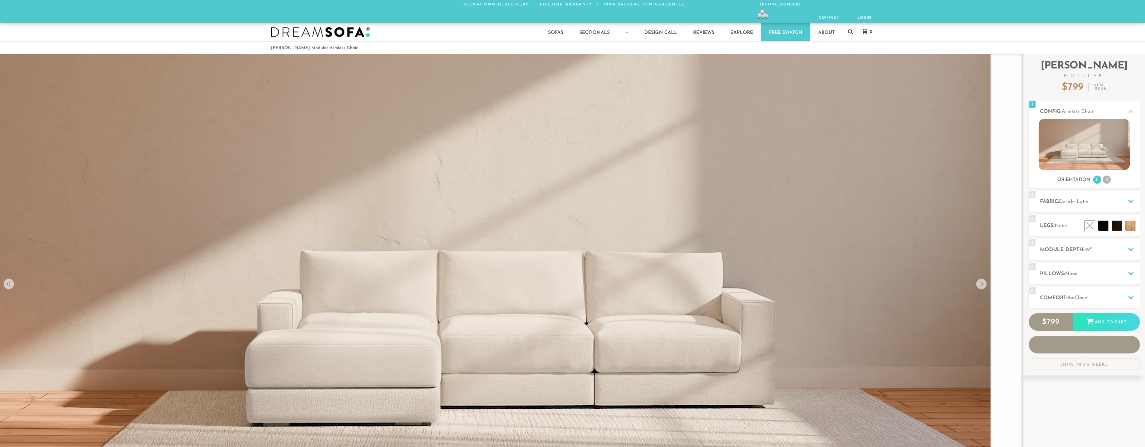 The height and width of the screenshot is (447, 1145). I want to click on div: Add to Cart, so click(1107, 322).